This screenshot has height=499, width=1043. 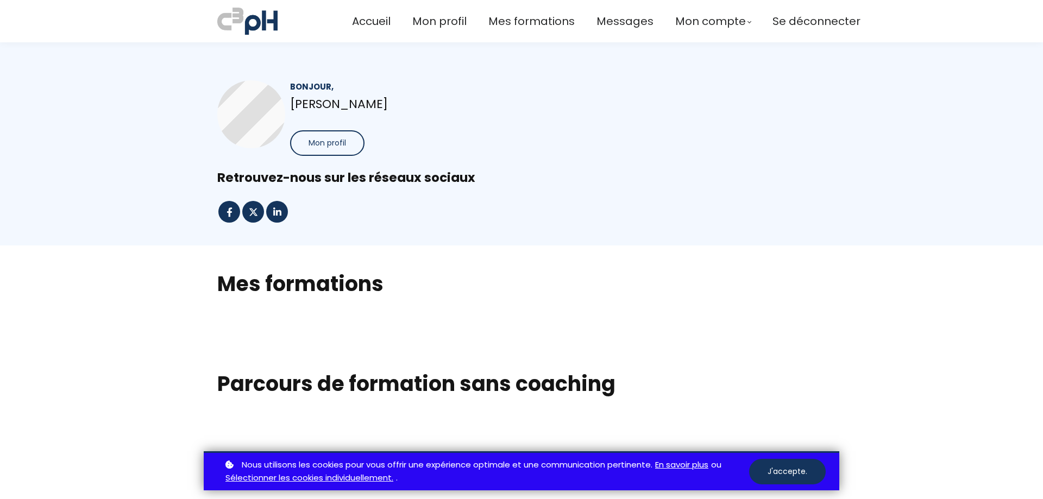 I want to click on span: Accueil, so click(x=371, y=21).